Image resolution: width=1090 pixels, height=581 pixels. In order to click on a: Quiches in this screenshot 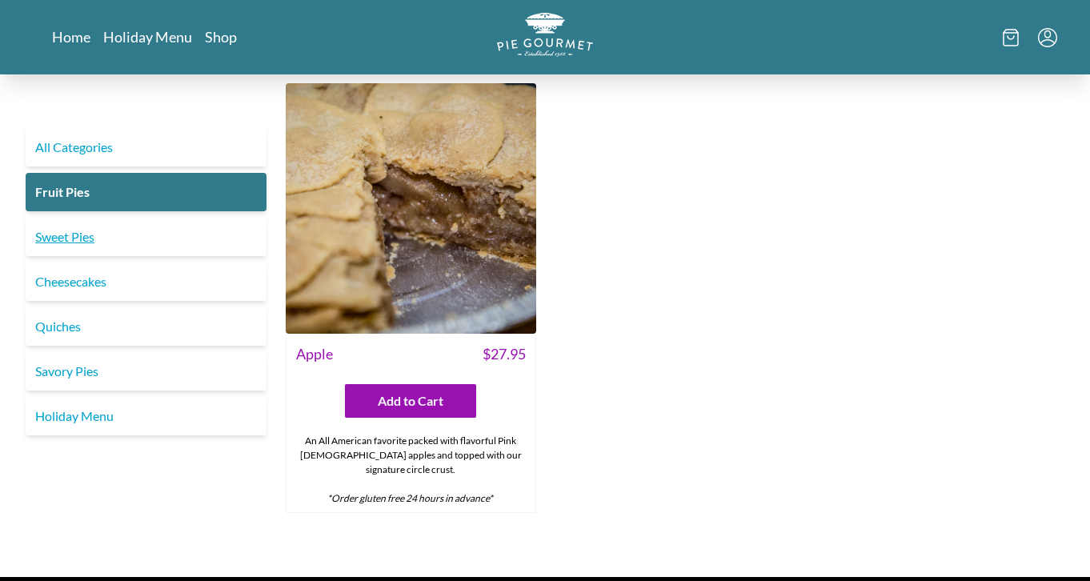, I will do `click(146, 326)`.